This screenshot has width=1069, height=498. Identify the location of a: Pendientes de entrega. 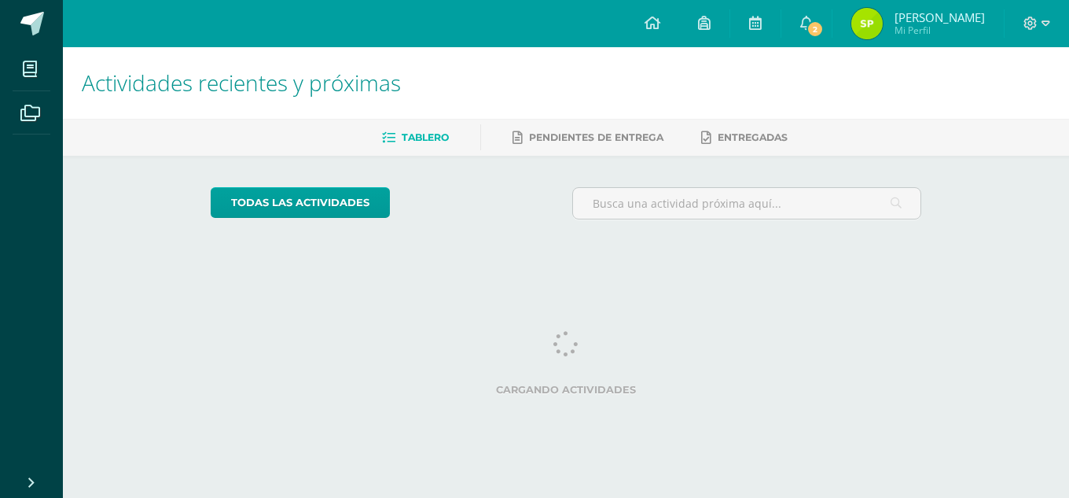
(588, 138).